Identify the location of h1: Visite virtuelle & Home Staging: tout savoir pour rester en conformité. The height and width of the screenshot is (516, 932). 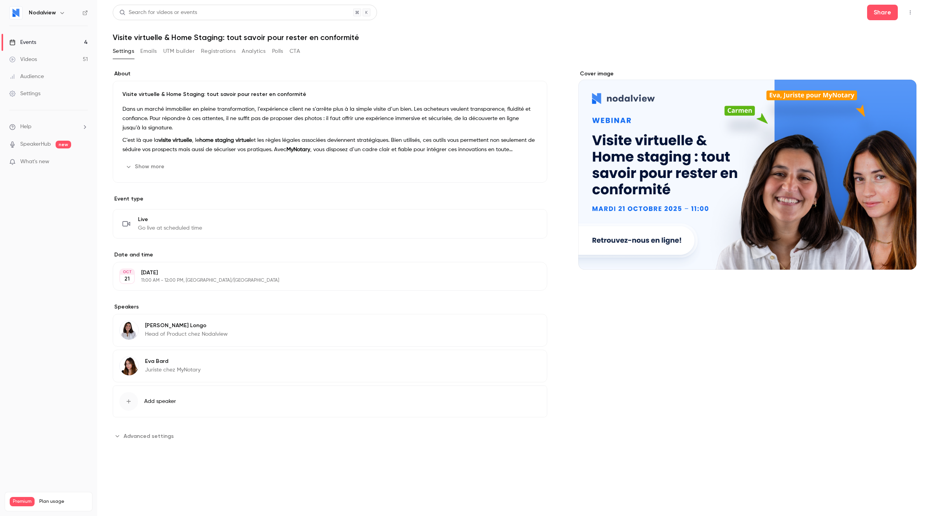
(514, 37).